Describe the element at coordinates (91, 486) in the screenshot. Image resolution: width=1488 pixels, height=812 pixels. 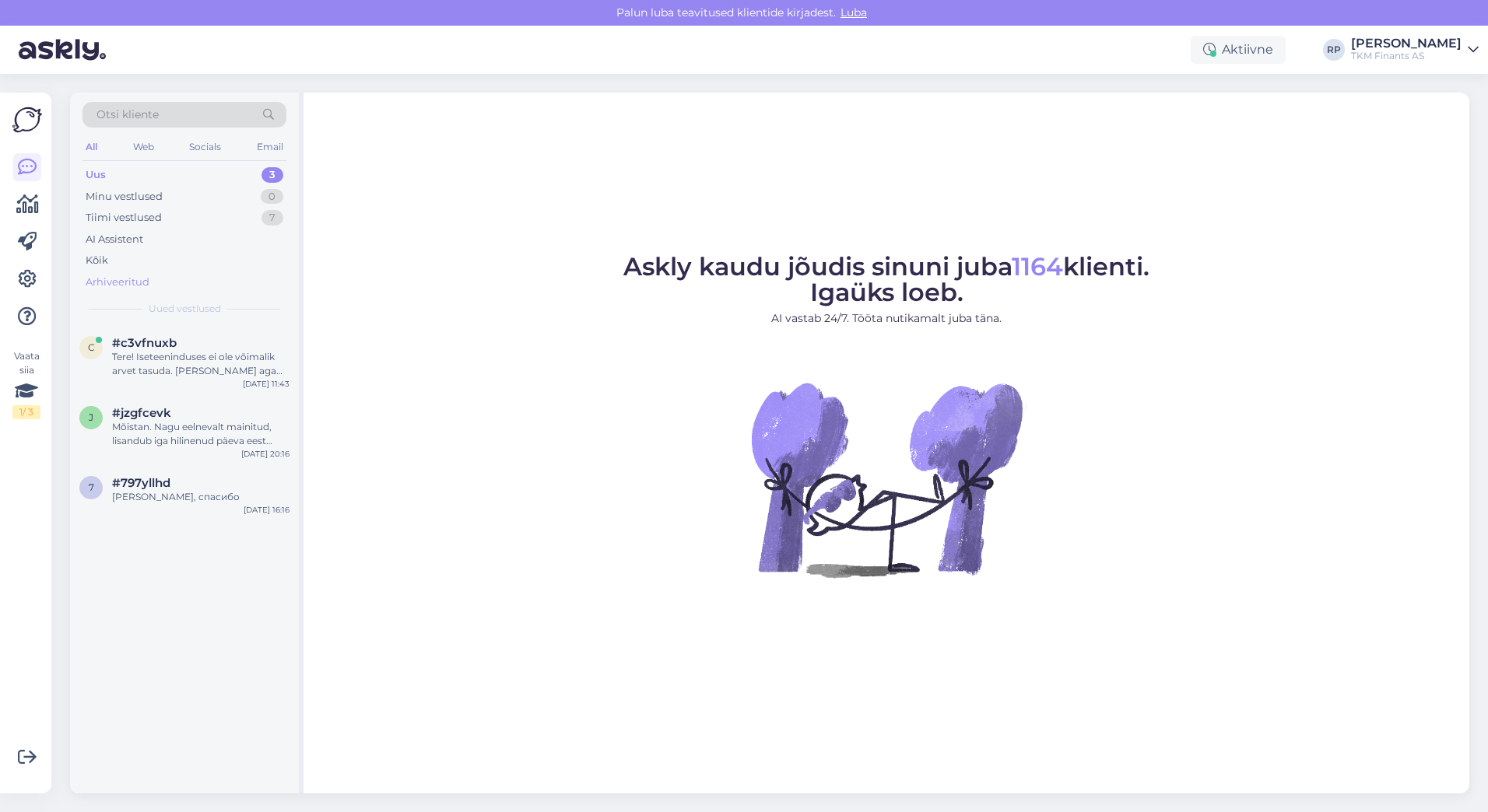
I see `span: 7` at that location.